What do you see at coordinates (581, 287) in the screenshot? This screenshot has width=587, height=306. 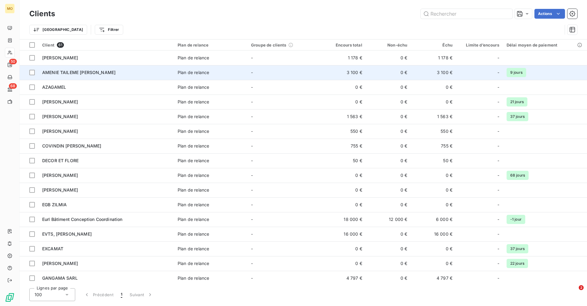 I see `span: 2` at bounding box center [581, 287].